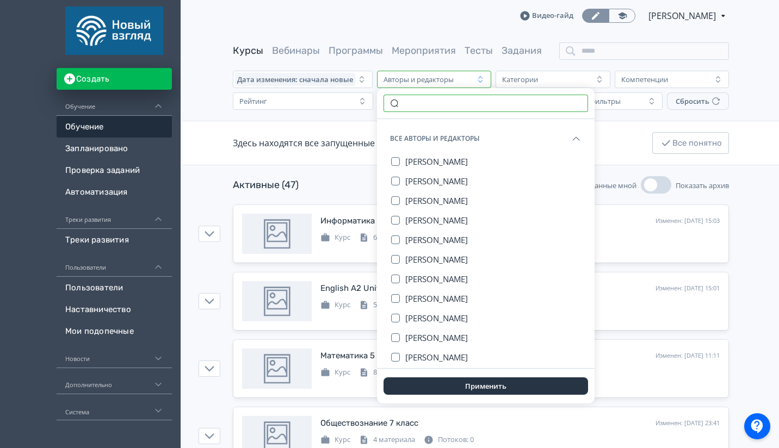 This screenshot has width=779, height=448. What do you see at coordinates (691, 143) in the screenshot?
I see `button: Все понятно` at bounding box center [691, 143].